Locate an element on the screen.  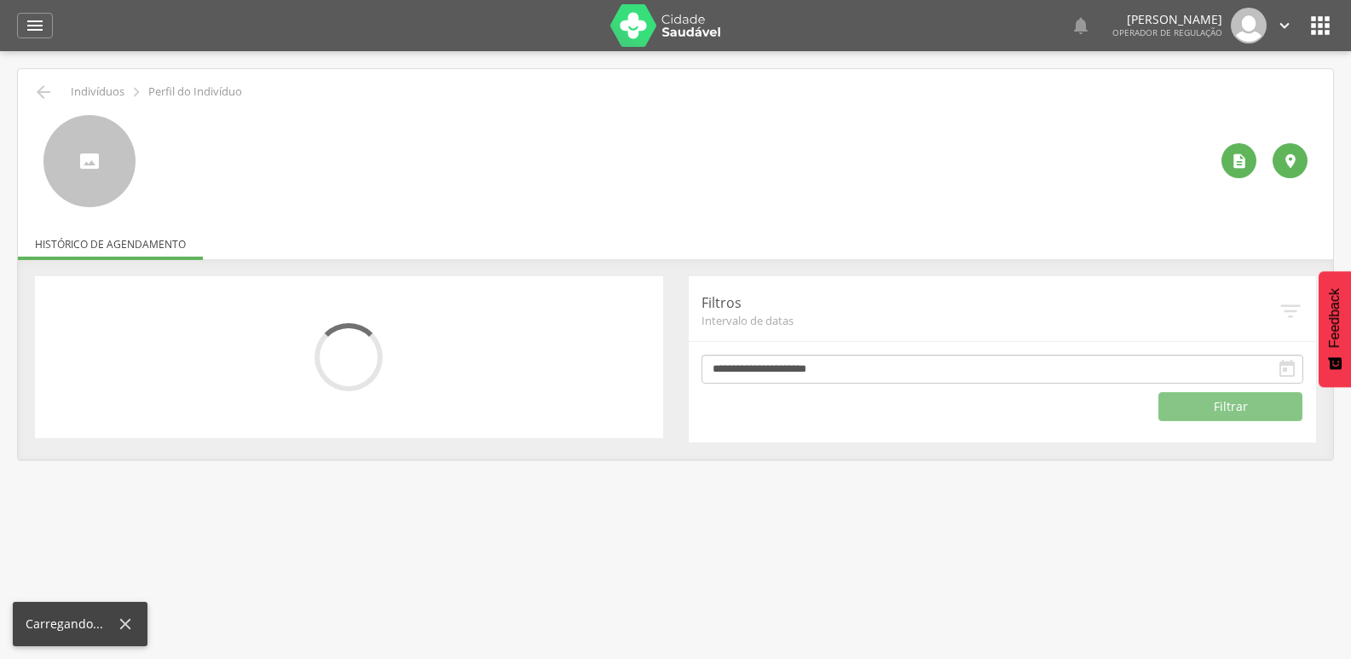
span: Intervalo de datas is located at coordinates (989, 320).